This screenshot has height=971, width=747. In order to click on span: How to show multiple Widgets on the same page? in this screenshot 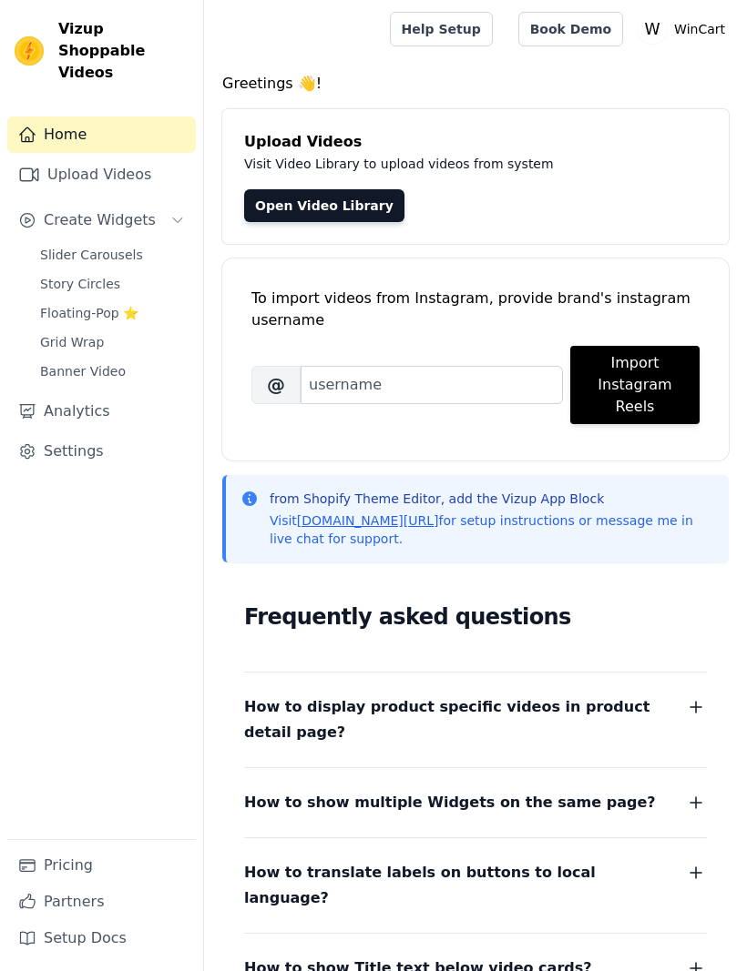, I will do `click(450, 803)`.